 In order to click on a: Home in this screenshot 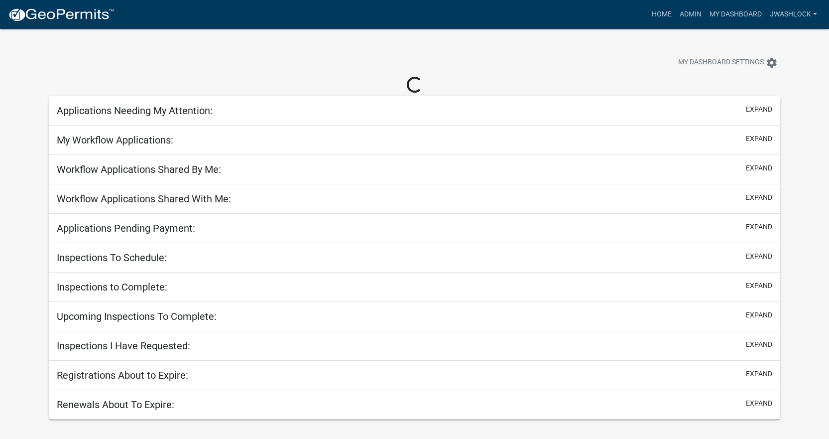, I will do `click(662, 14)`.